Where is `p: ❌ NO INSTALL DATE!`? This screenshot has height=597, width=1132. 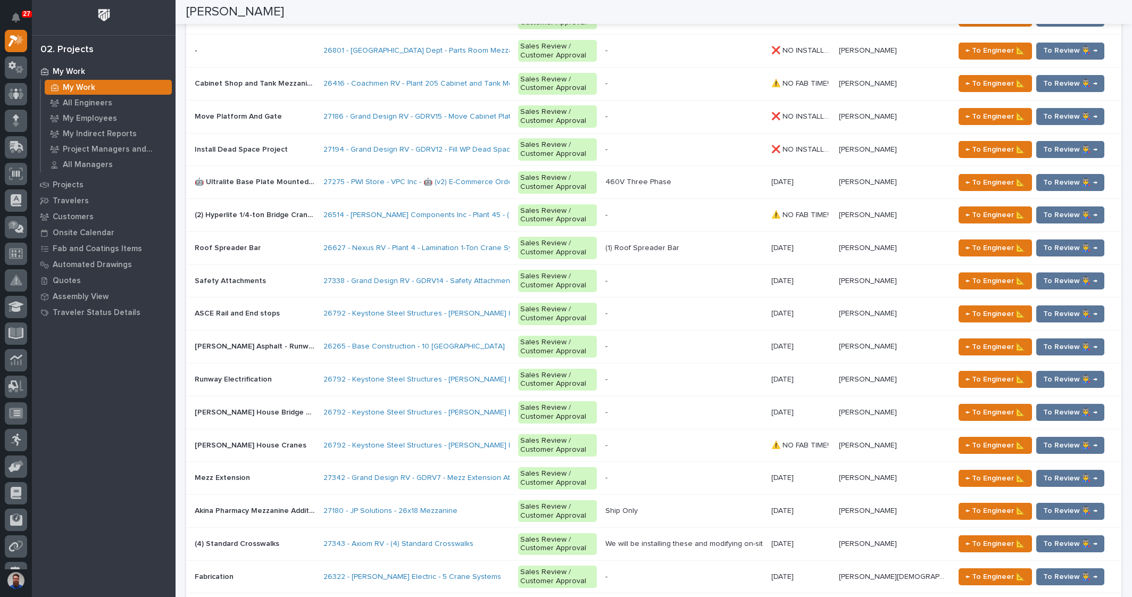
p: ❌ NO INSTALL DATE! is located at coordinates (801, 148).